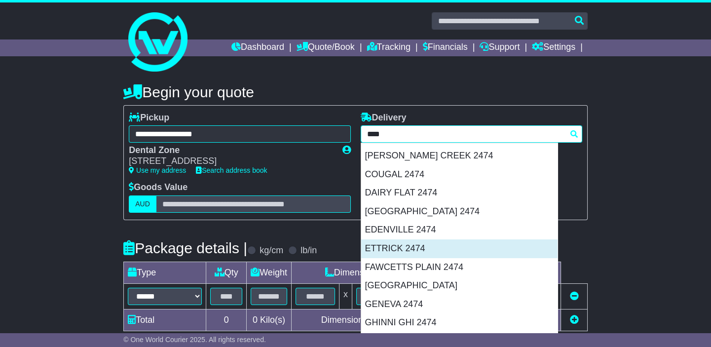 Image resolution: width=711 pixels, height=347 pixels. Describe the element at coordinates (308, 251) in the screenshot. I see `label: lb/in` at that location.